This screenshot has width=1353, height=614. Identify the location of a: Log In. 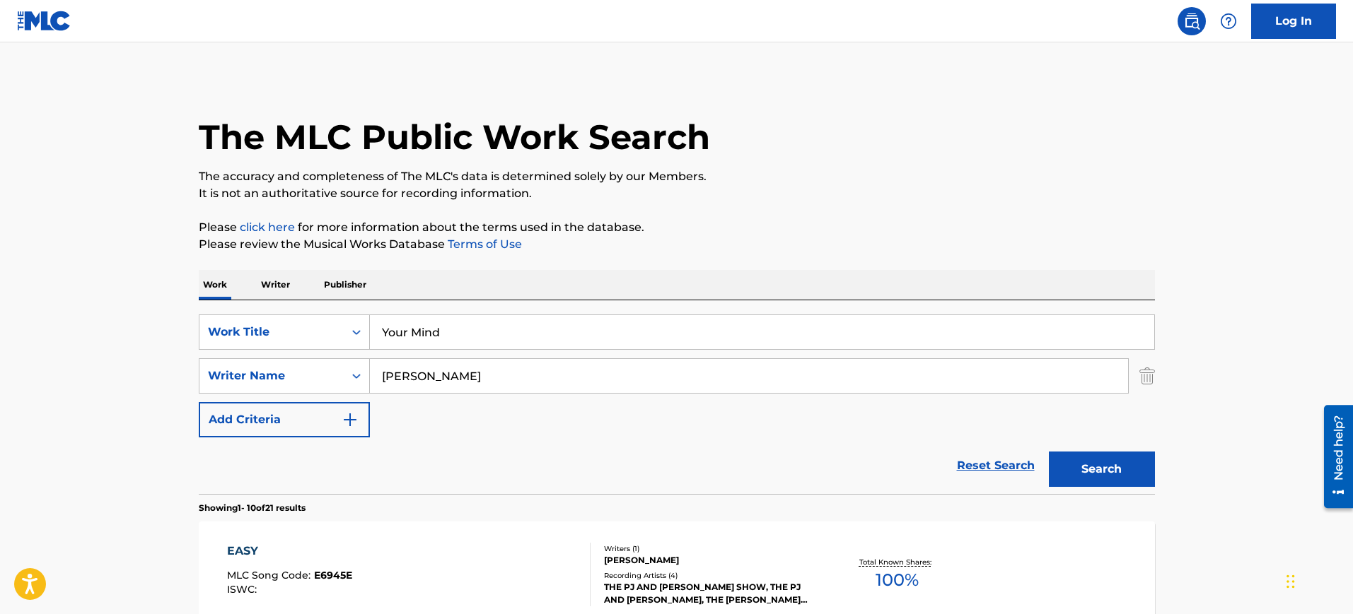
(1293, 21).